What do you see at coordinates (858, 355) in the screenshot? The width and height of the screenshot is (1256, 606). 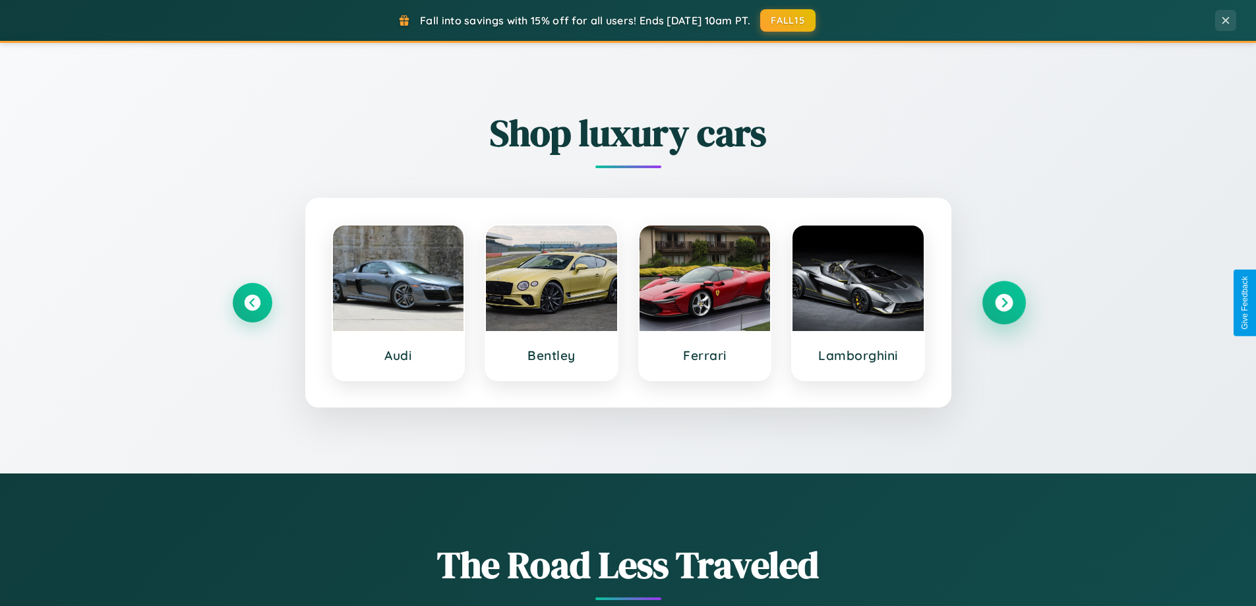 I see `h3: Lamborghini` at bounding box center [858, 355].